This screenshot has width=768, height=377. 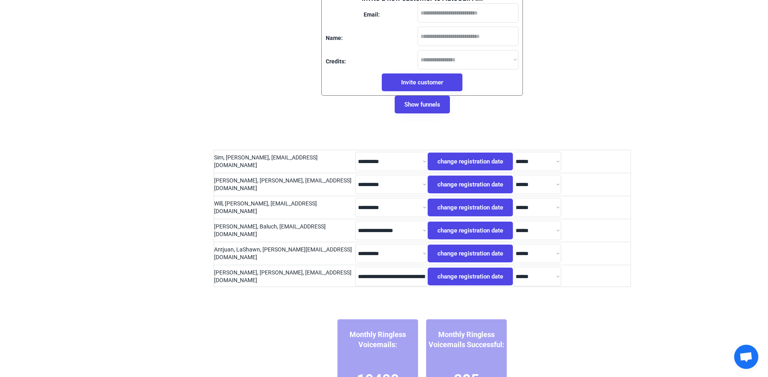 What do you see at coordinates (336, 62) in the screenshot?
I see `div: Credits:` at bounding box center [336, 62].